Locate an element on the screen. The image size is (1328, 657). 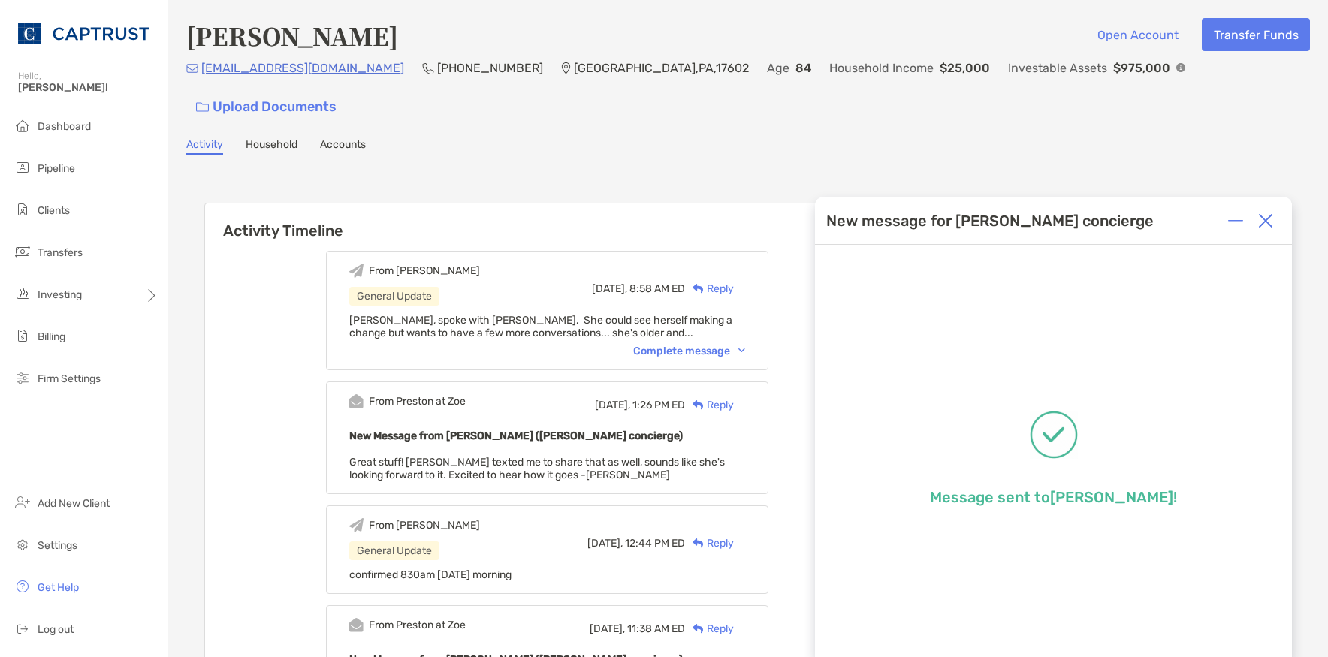
img: investing icon is located at coordinates (23, 294).